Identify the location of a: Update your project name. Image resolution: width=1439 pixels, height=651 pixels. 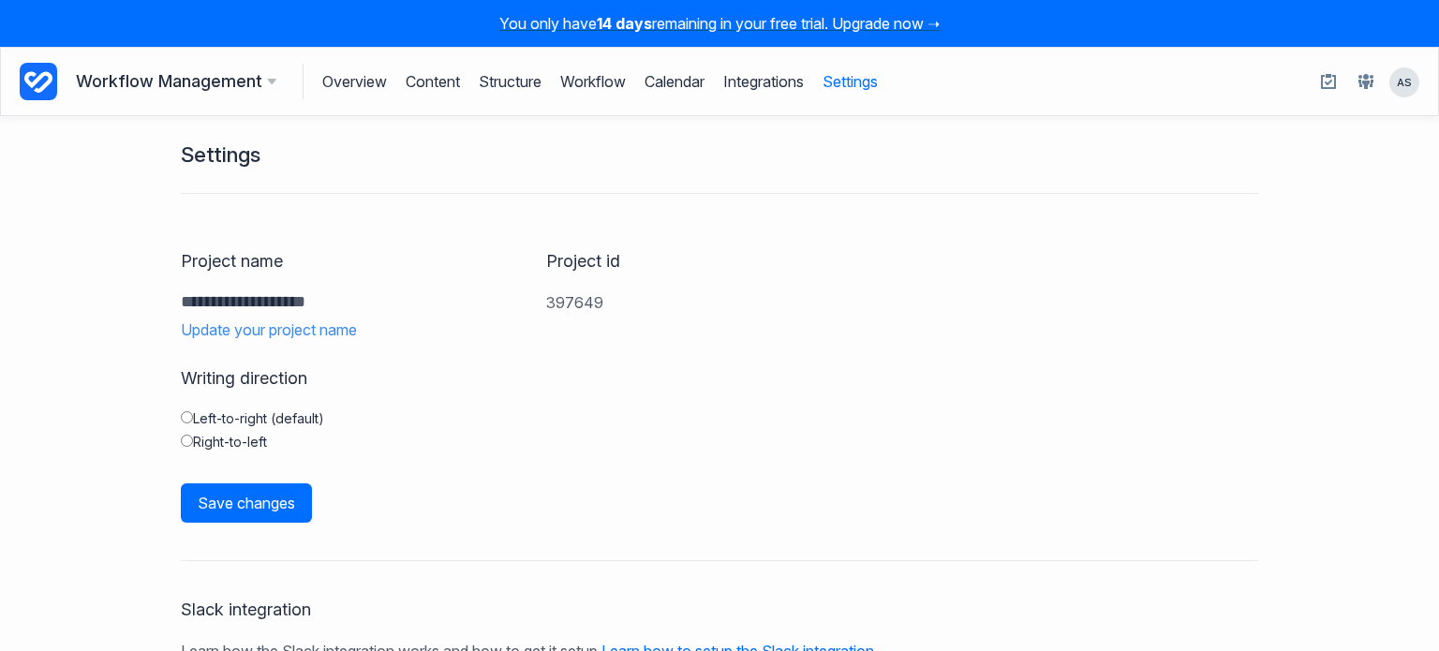
(354, 330).